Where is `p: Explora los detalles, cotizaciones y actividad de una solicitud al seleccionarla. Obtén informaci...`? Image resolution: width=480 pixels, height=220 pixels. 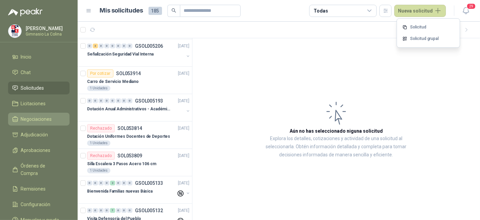
p: Explora los detalles, cotizaciones y actividad de una solicitud al seleccionarla. Obtén informaci... is located at coordinates (336, 147).